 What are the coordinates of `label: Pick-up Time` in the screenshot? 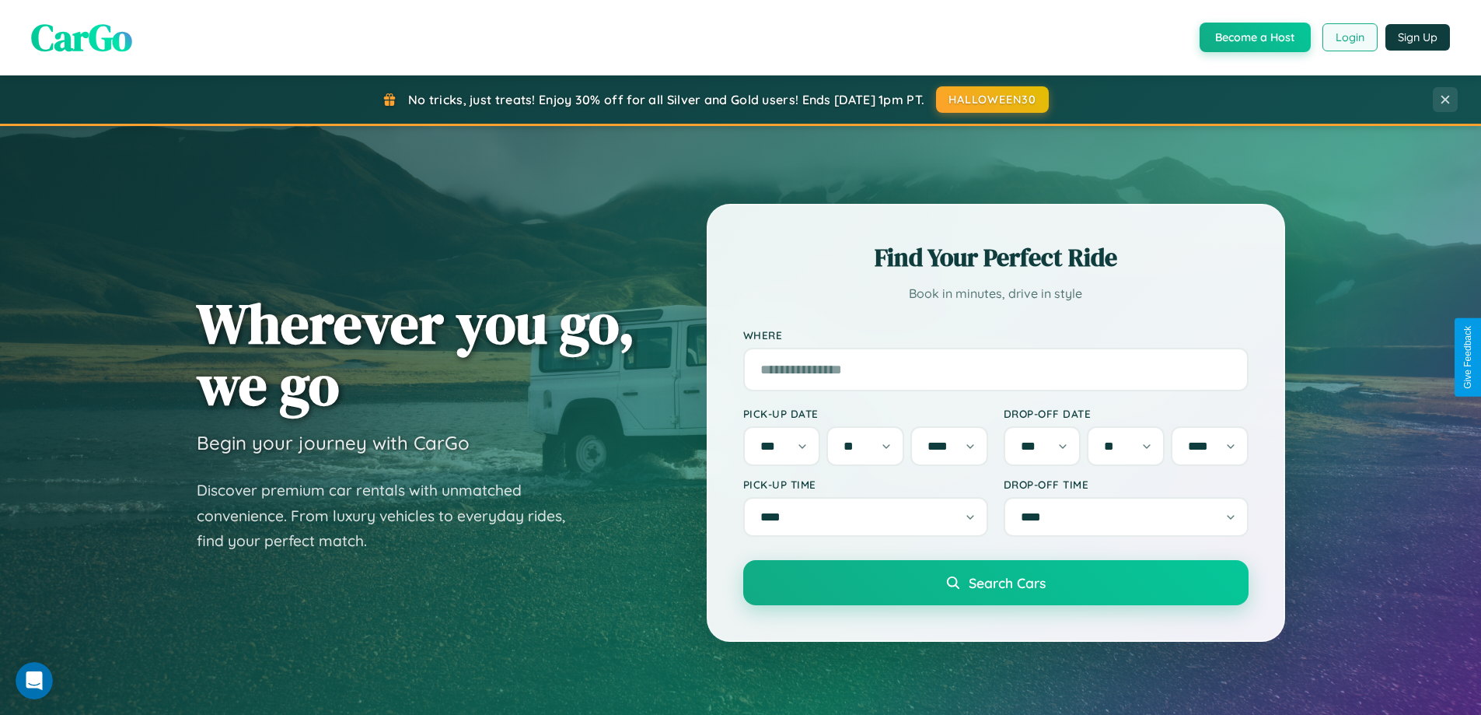 It's located at (866, 484).